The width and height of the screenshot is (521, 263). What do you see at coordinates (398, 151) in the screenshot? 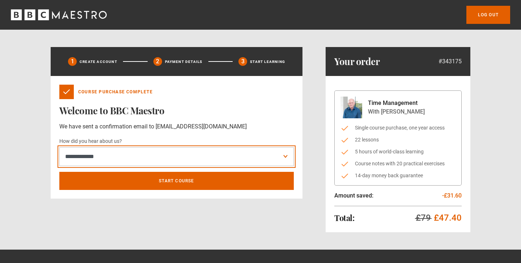
I see `li: 5 hours of world-class learning` at bounding box center [398, 151].